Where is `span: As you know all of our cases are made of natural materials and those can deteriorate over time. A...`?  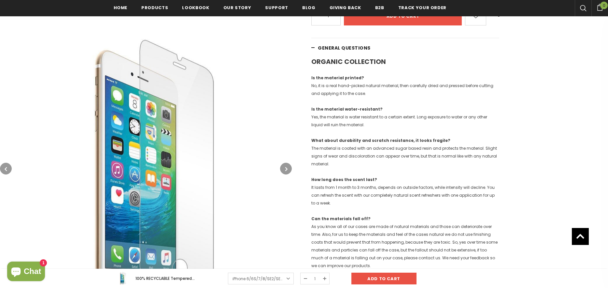
span: As you know all of our cases are made of natural materials and those can deteriorate over time. A... is located at coordinates (405, 246).